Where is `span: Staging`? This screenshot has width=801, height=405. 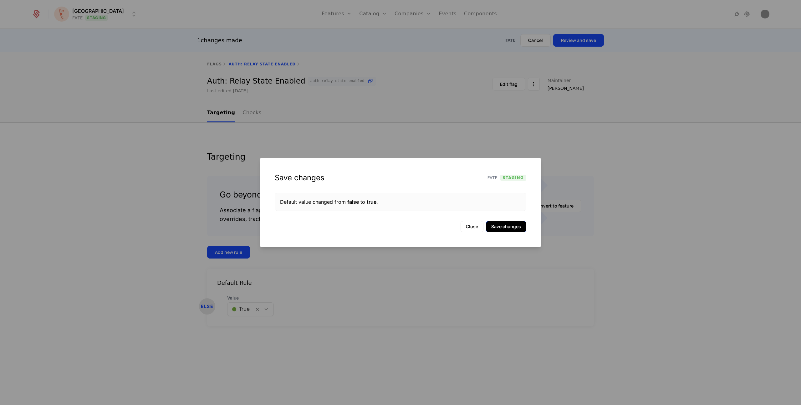
span: Staging is located at coordinates (513, 178).